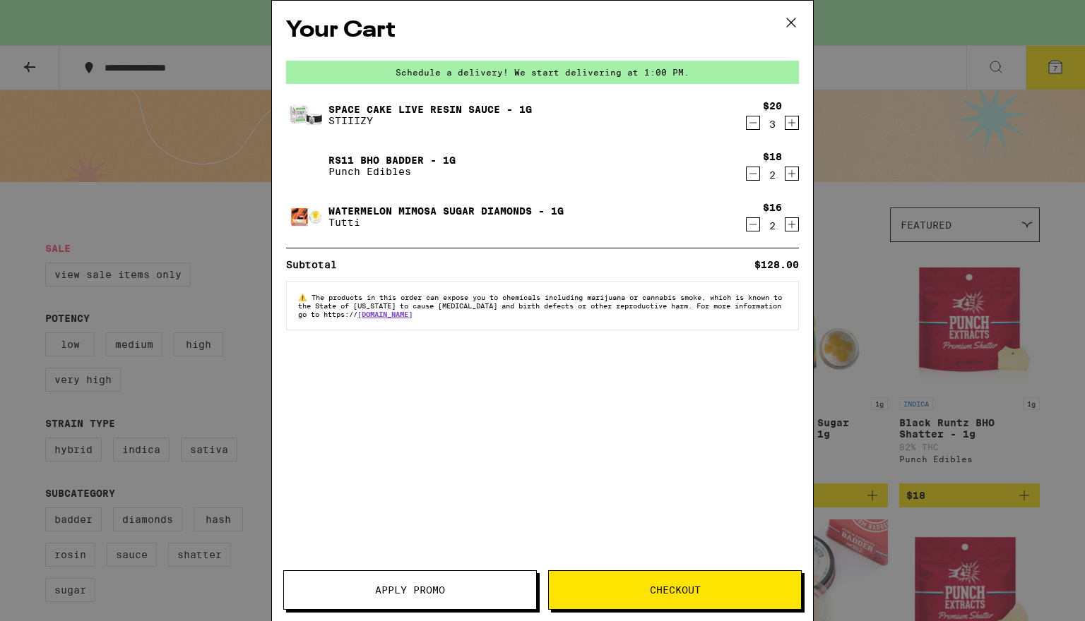 The height and width of the screenshot is (621, 1085). What do you see at coordinates (776, 265) in the screenshot?
I see `div: $128.00` at bounding box center [776, 265].